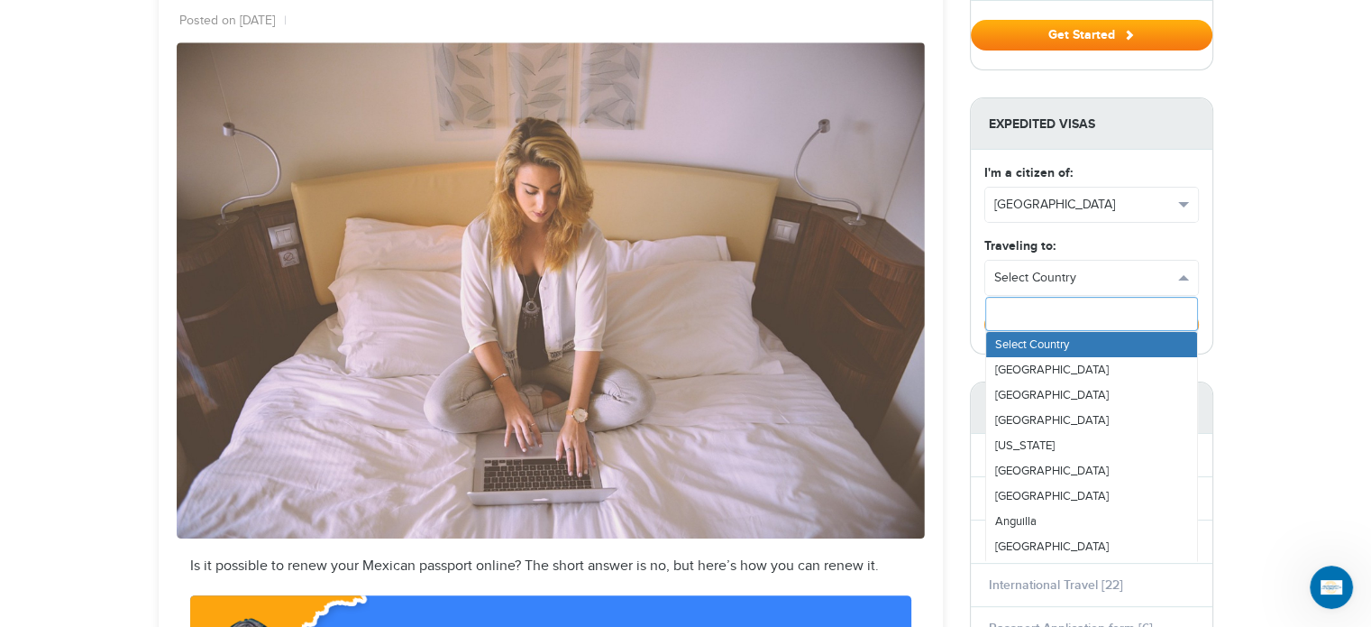 This screenshot has width=1371, height=627. Describe the element at coordinates (1056, 584) in the screenshot. I see `a: International Travel [22]` at that location.